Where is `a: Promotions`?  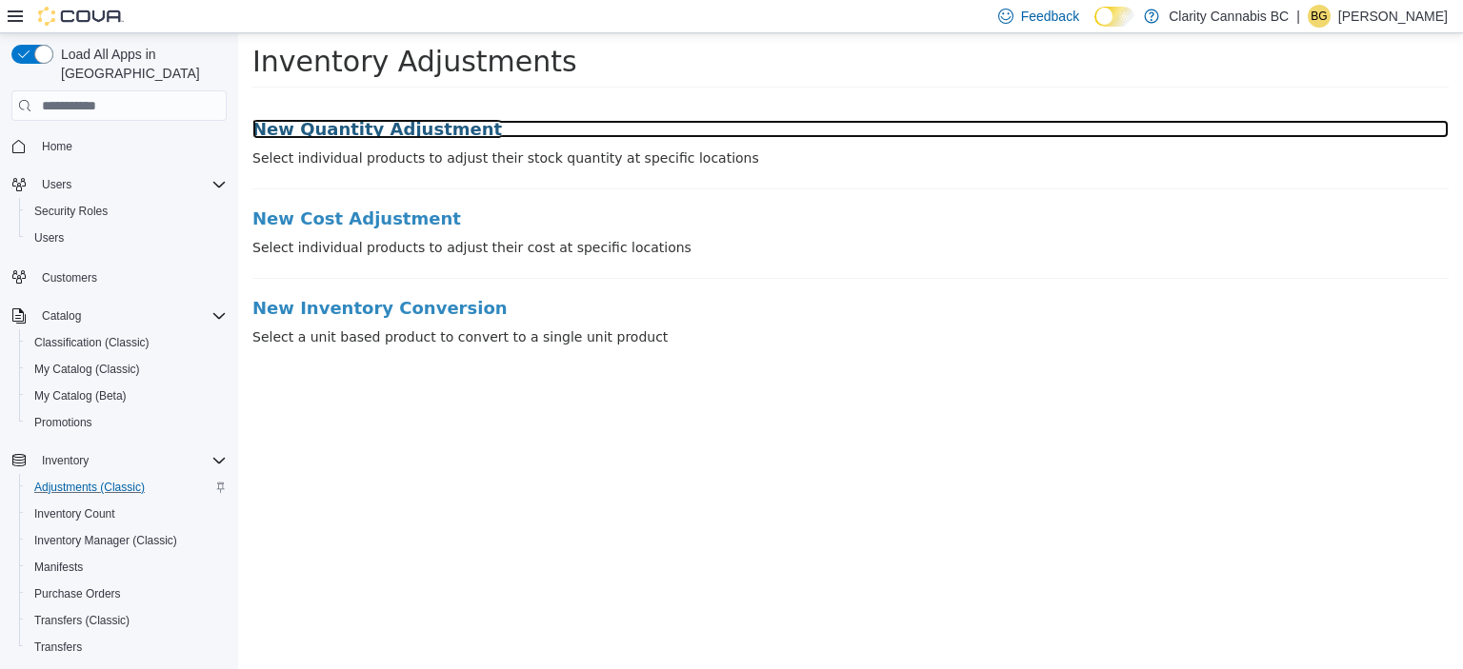
a: Promotions is located at coordinates (63, 423).